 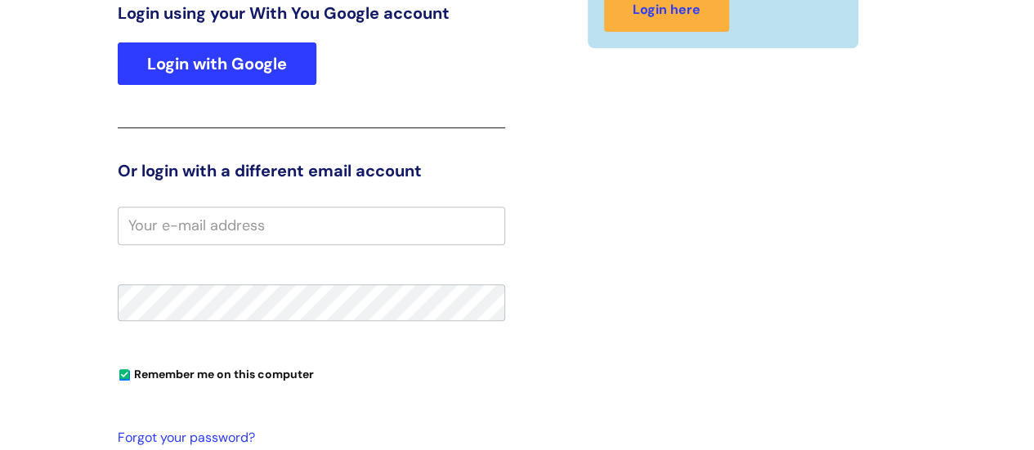 I want to click on a: Forgot your password?, so click(x=307, y=438).